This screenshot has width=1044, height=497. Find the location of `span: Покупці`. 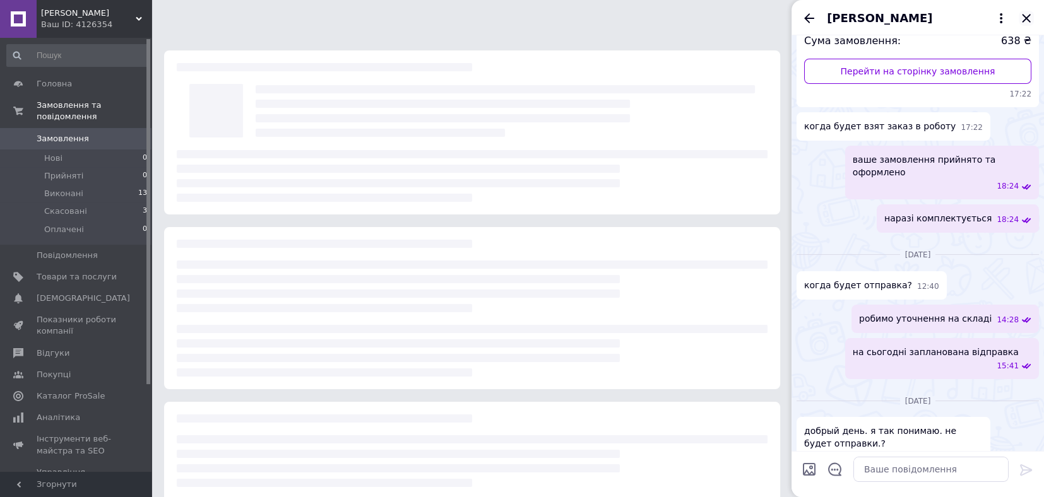

span: Покупці is located at coordinates (54, 375).